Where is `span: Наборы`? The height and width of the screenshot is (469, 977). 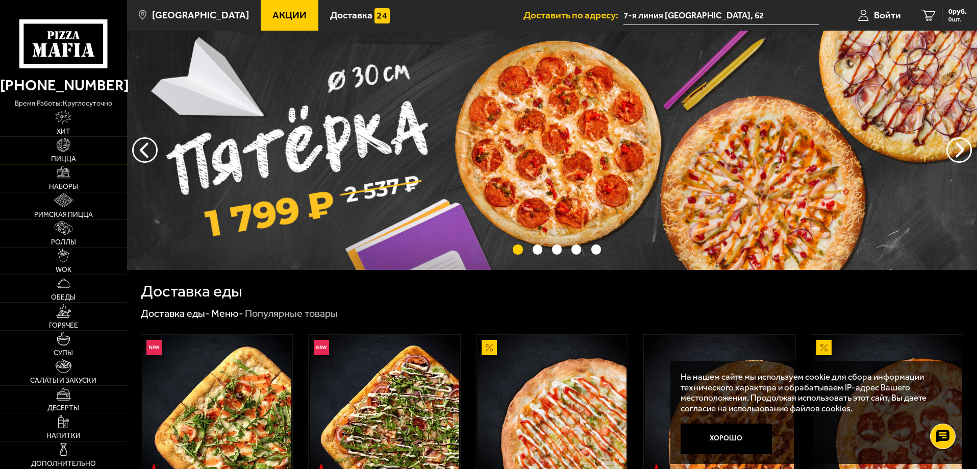 span: Наборы is located at coordinates (63, 187).